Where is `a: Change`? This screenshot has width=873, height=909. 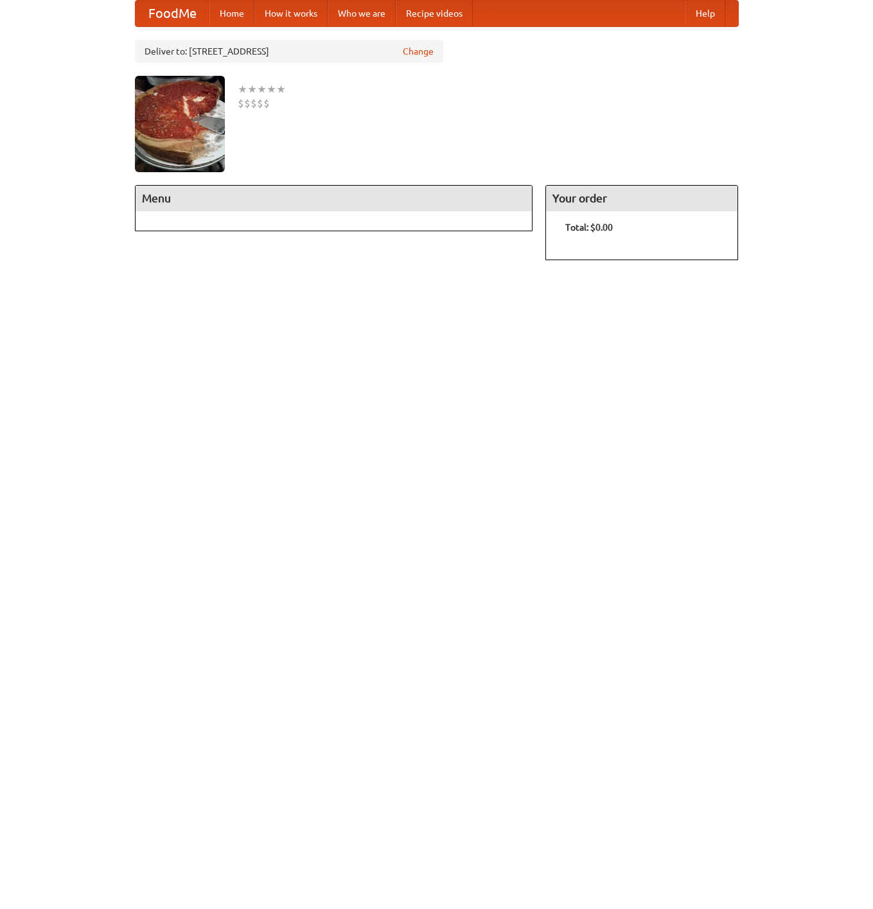 a: Change is located at coordinates (418, 51).